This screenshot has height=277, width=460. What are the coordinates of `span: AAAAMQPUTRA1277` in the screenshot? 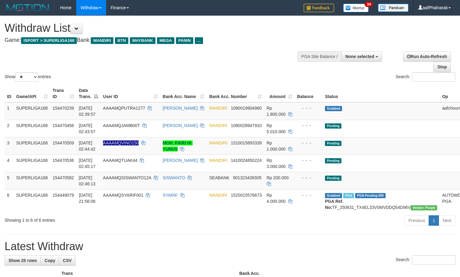 It's located at (124, 108).